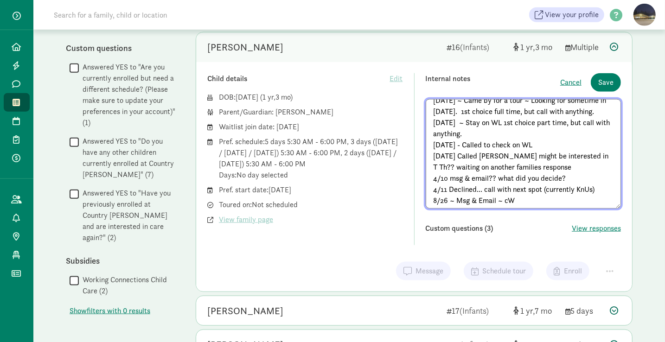  I want to click on button: Save, so click(606, 83).